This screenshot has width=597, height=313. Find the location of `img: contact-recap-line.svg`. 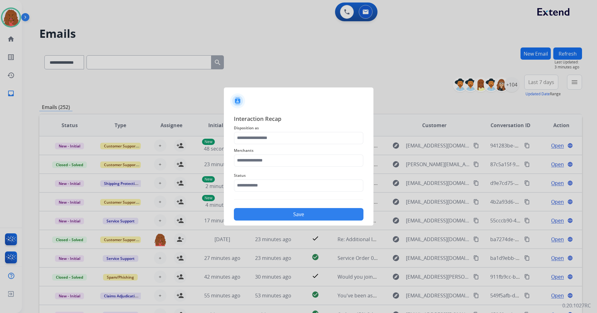

img: contact-recap-line.svg is located at coordinates (298, 199).